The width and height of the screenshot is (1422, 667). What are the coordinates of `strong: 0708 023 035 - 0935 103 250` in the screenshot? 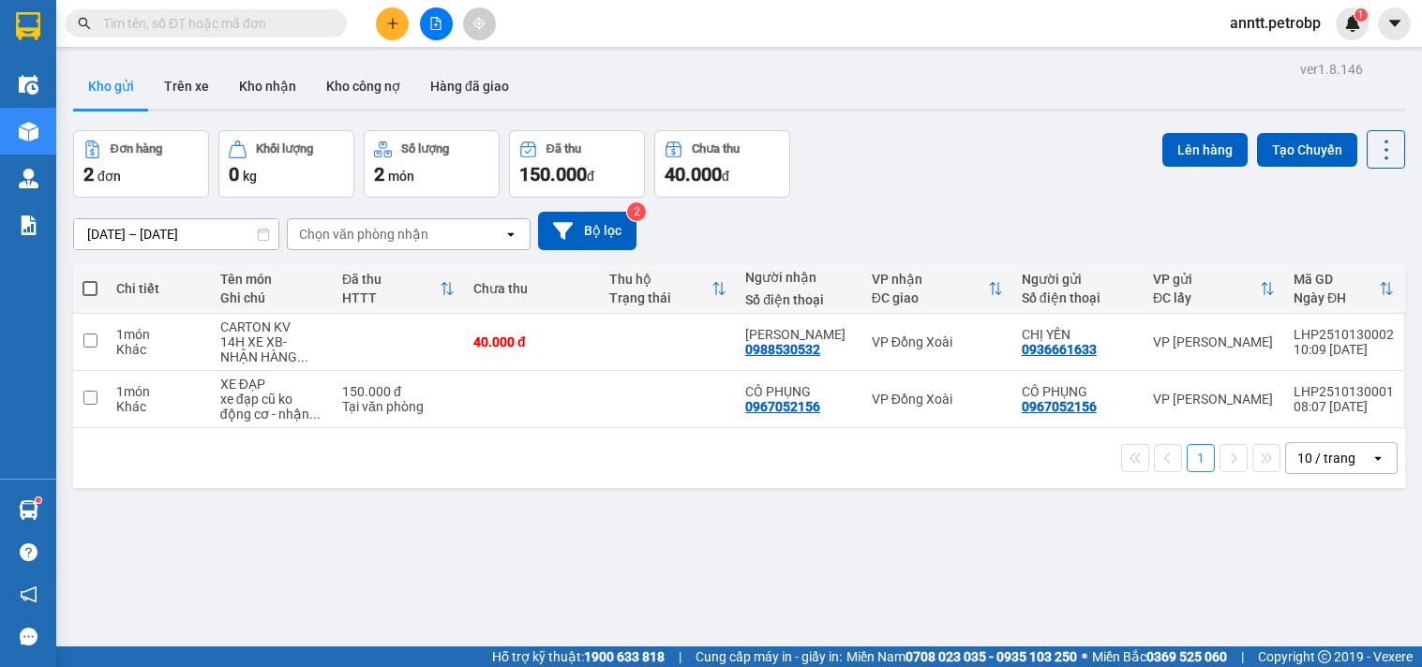 It's located at (991, 657).